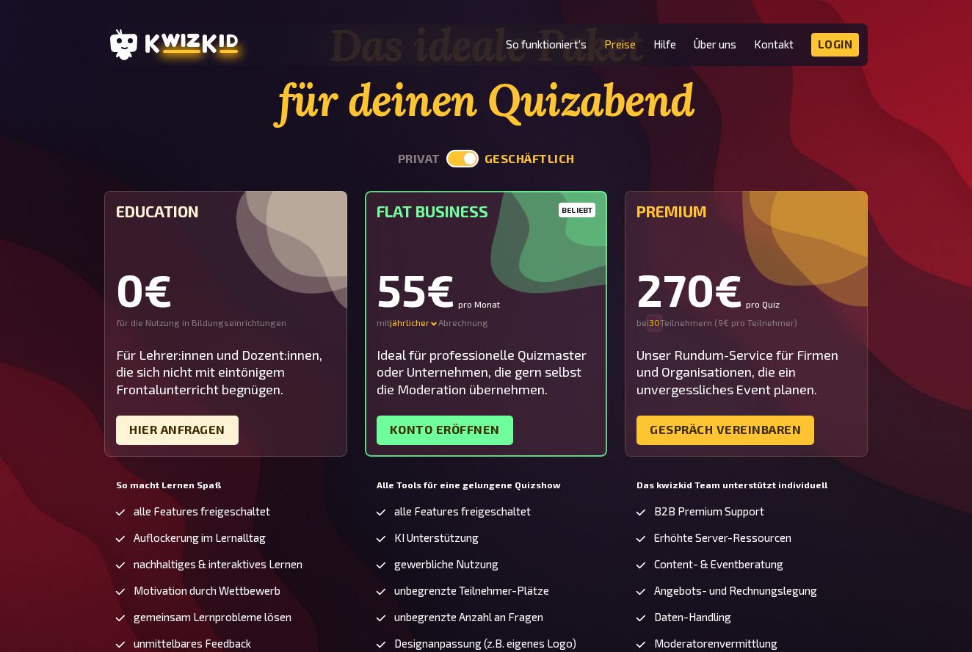  What do you see at coordinates (207, 590) in the screenshot?
I see `span: Motivation durch Wettbewerb` at bounding box center [207, 590].